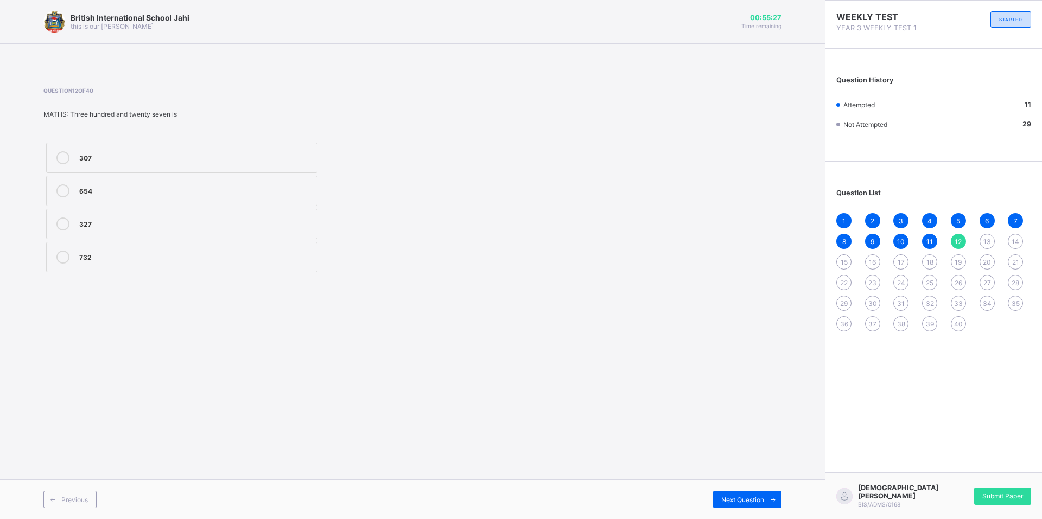 The width and height of the screenshot is (1042, 519). I want to click on span: Time remaining, so click(761, 26).